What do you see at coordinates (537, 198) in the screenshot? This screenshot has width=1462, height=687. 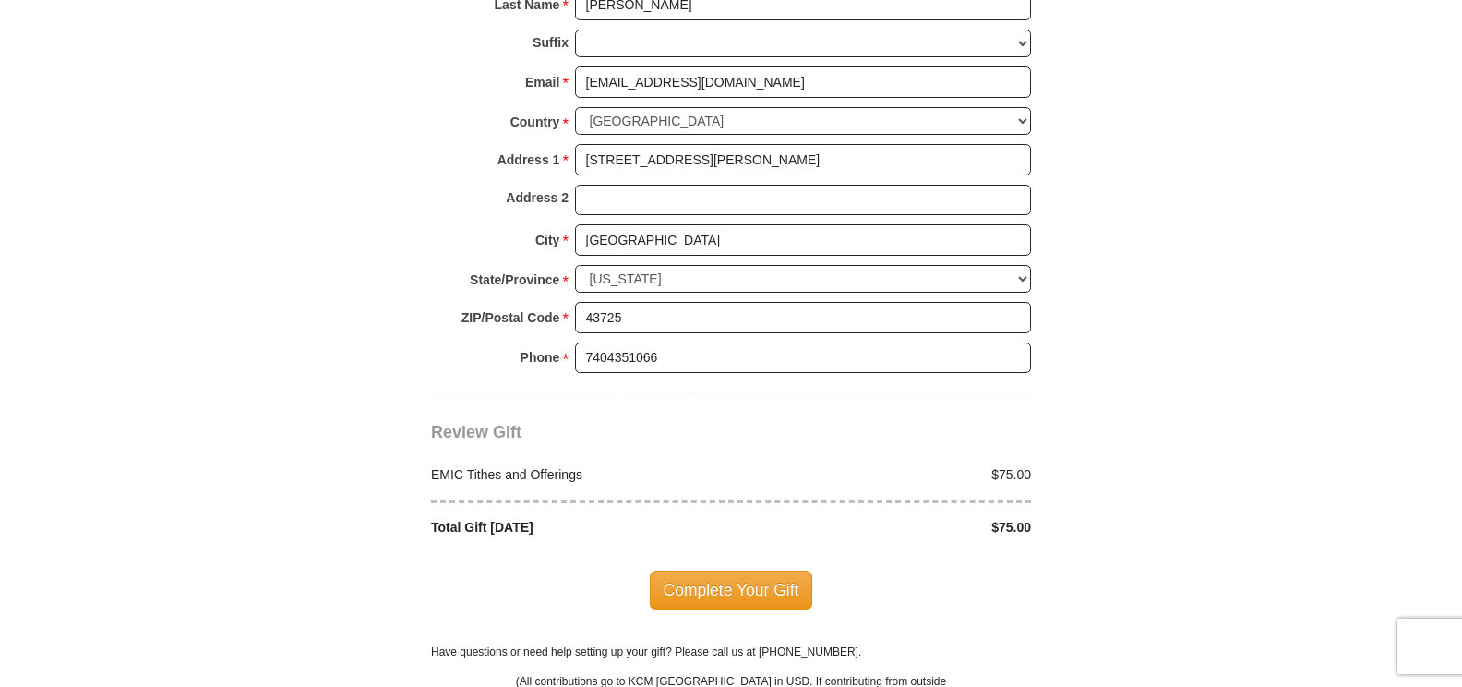 I see `strong: Address 2` at bounding box center [537, 198].